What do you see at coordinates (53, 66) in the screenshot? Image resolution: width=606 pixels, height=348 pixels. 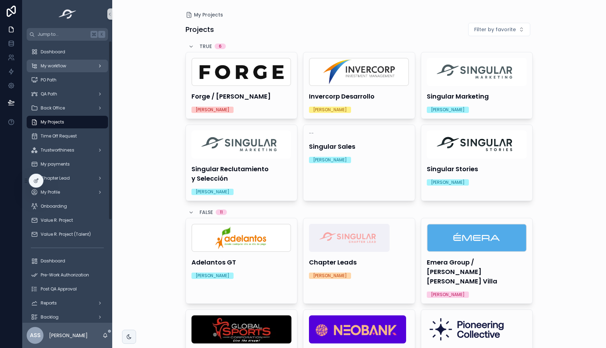 I see `span: My workflow` at bounding box center [53, 66].